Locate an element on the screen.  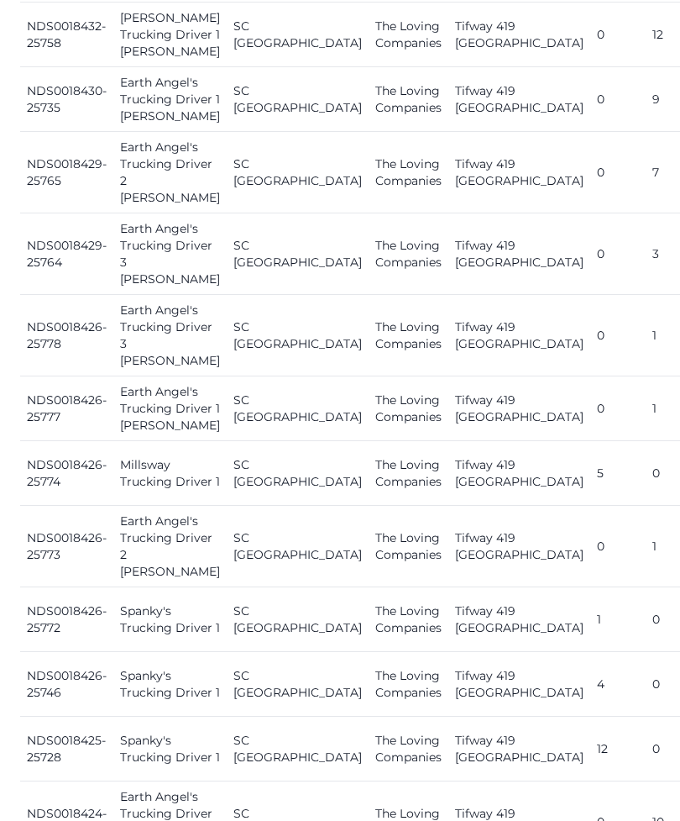
td: NDS0018426-25777 is located at coordinates (66, 408).